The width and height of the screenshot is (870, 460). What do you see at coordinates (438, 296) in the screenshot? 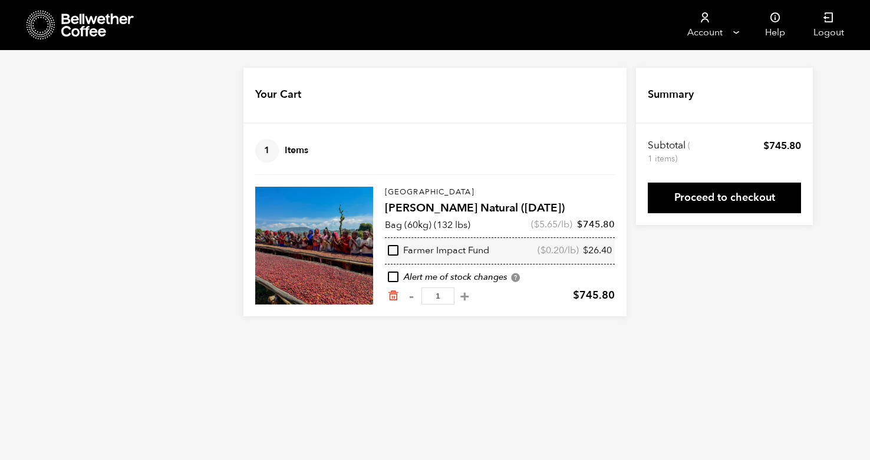
I see `input: Qty` at bounding box center [438, 296].